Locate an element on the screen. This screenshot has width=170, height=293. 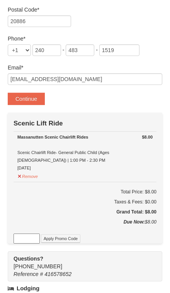
span: 416578652 is located at coordinates (58, 274).